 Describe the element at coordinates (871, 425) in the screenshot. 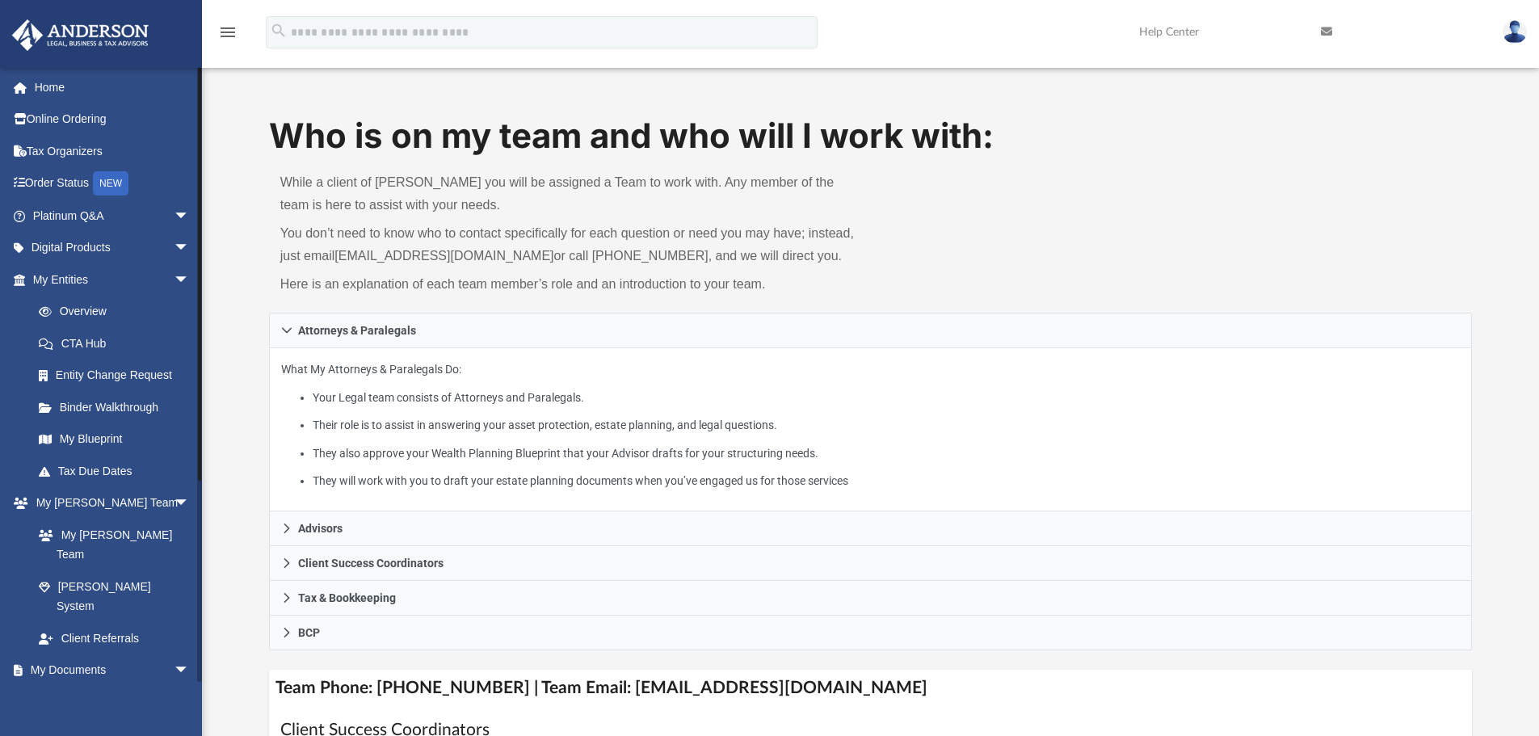

I see `p: What My Attorneys & Paralegals Do:` at that location.